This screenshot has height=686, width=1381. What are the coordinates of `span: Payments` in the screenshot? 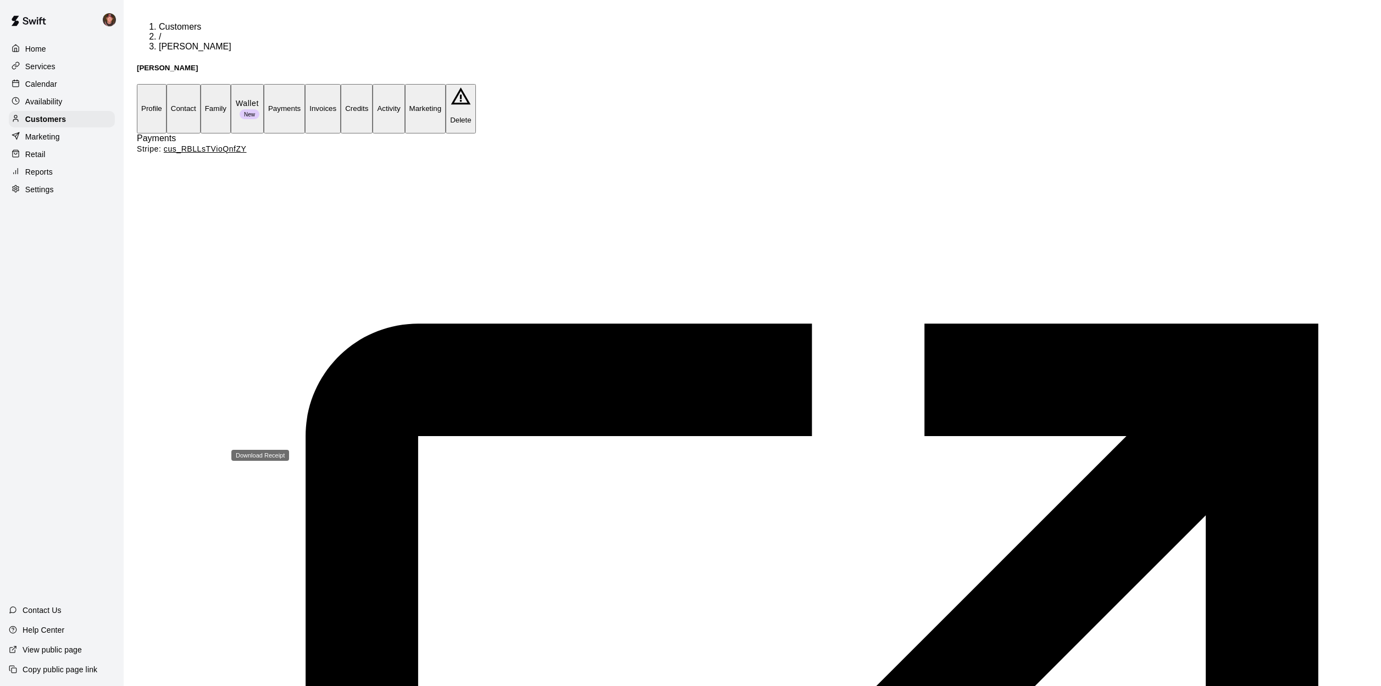 It's located at (156, 138).